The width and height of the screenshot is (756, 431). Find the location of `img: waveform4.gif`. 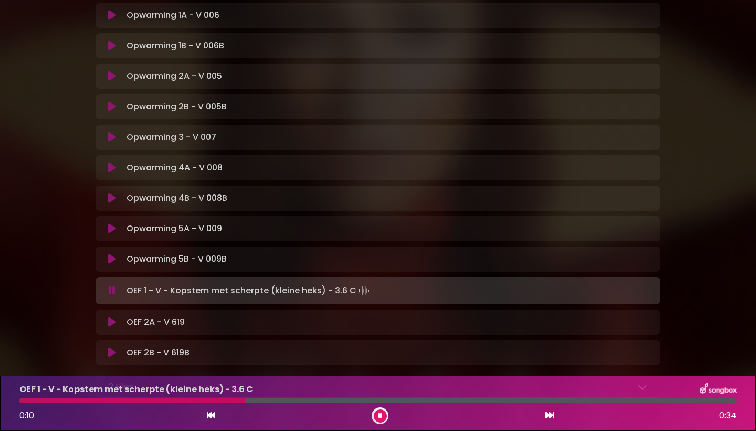

img: waveform4.gif is located at coordinates (364, 290).